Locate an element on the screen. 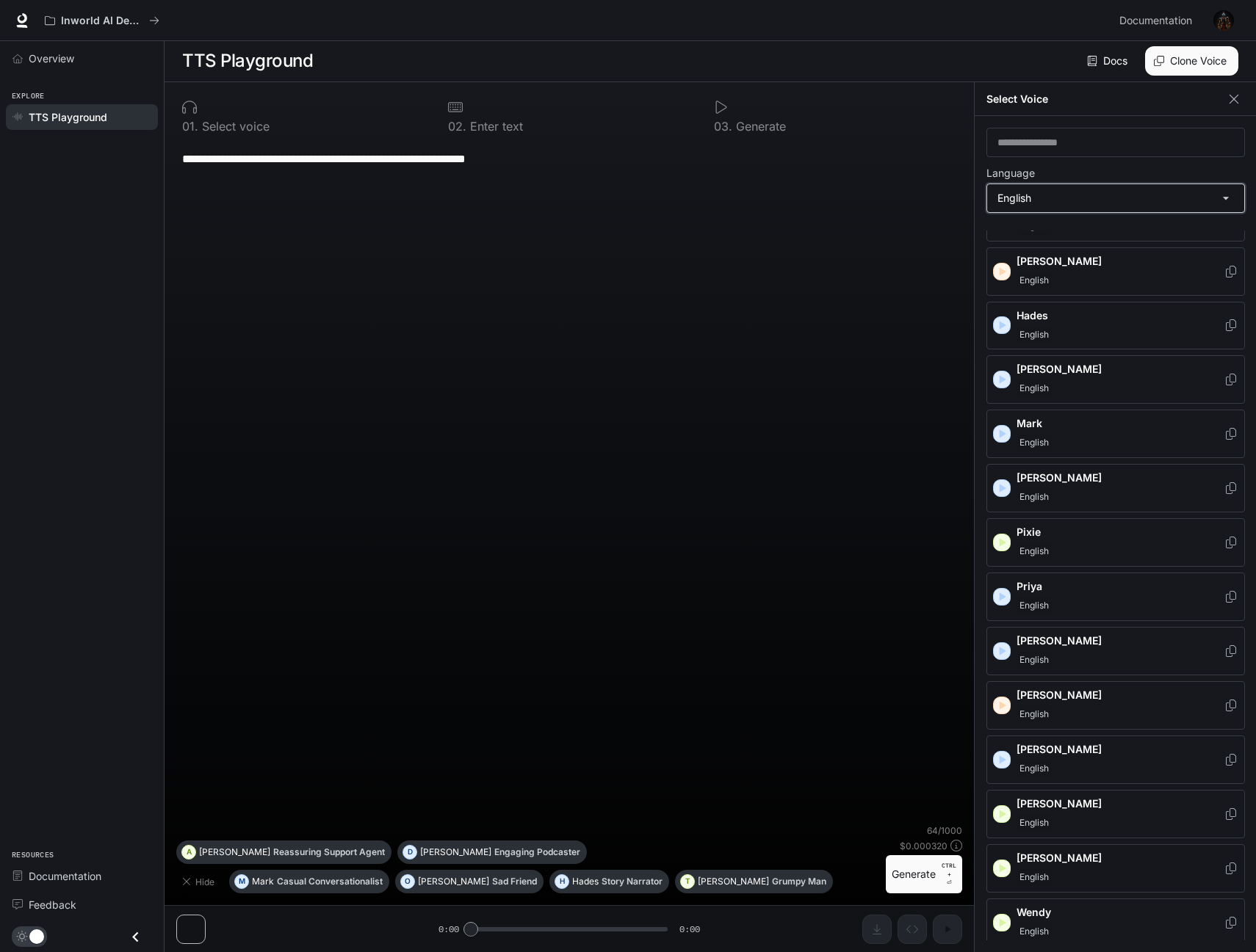  button: GenerateCTRL +⏎ is located at coordinates (924, 874).